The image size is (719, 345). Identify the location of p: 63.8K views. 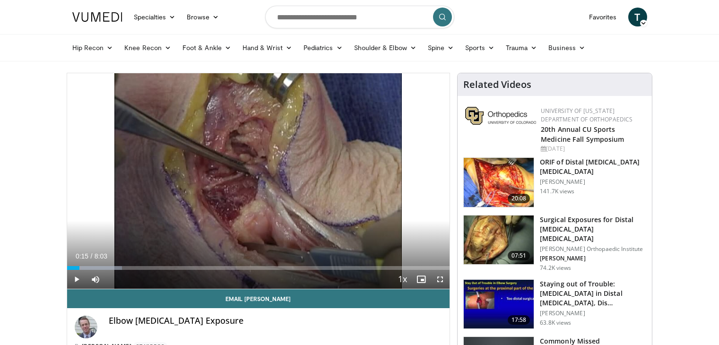
(556, 323).